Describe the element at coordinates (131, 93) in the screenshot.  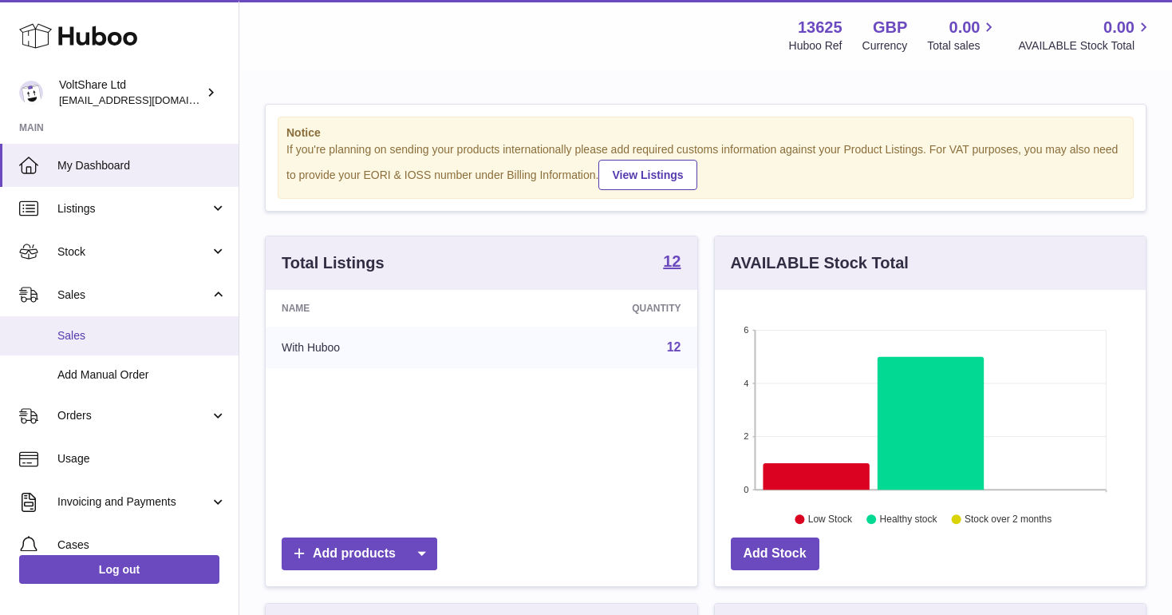
I see `div: VoltShare Ltd` at that location.